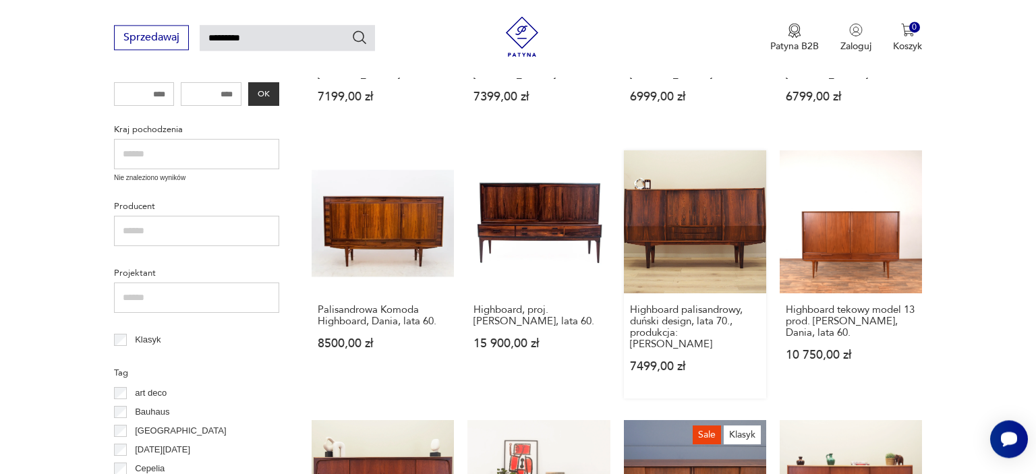  What do you see at coordinates (795, 38) in the screenshot?
I see `a: Ikona medaluPatyna B2B` at bounding box center [795, 38].